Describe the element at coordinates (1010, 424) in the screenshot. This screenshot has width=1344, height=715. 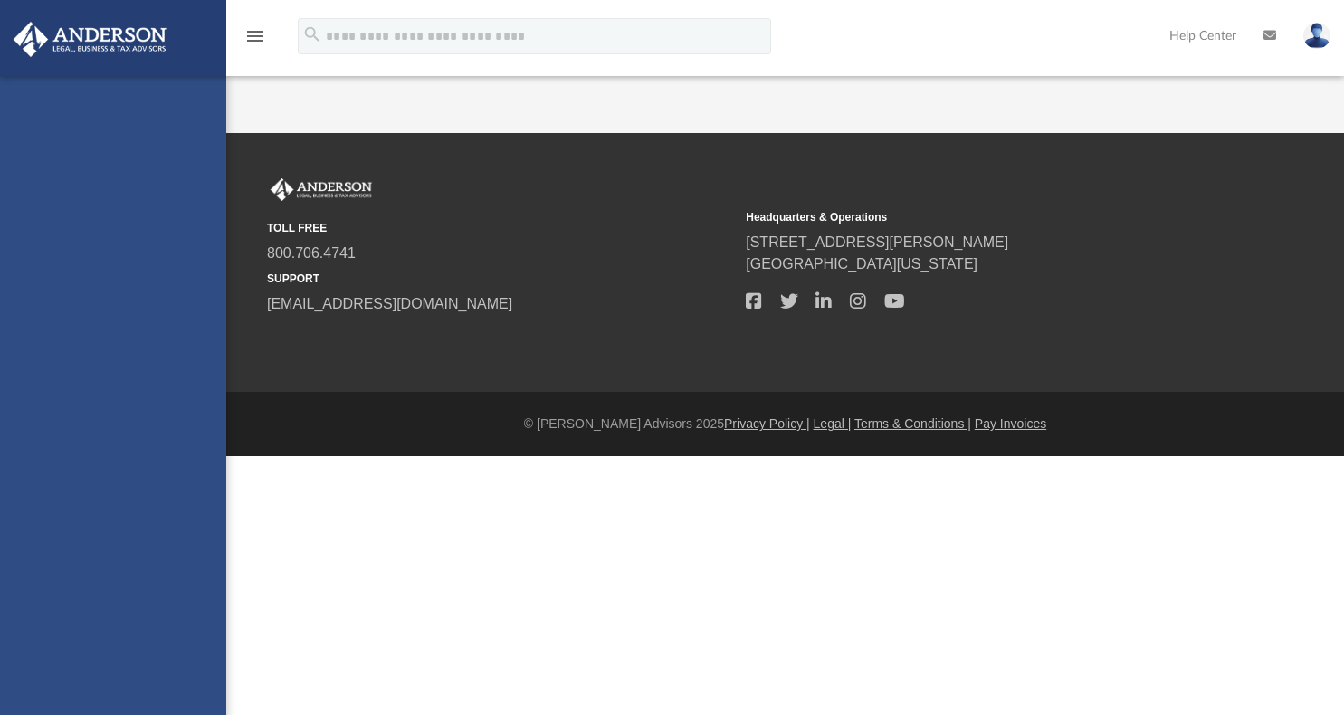
I see `a: Pay Invoices` at that location.